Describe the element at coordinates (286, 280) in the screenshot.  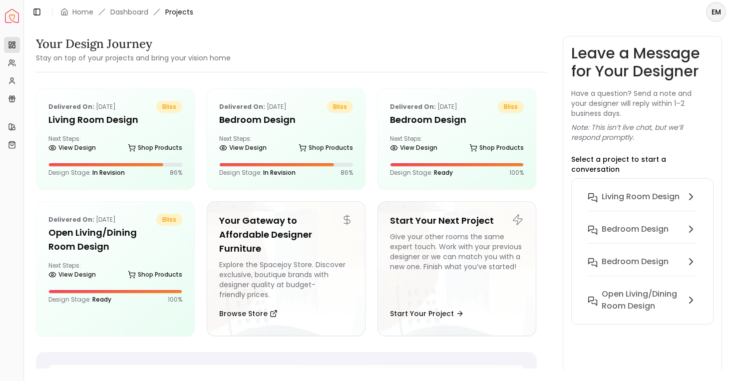
I see `div: Explore the Spacejoy Store. Discover exclusive, boutique brands with designer quality at budget-f...` at that location.